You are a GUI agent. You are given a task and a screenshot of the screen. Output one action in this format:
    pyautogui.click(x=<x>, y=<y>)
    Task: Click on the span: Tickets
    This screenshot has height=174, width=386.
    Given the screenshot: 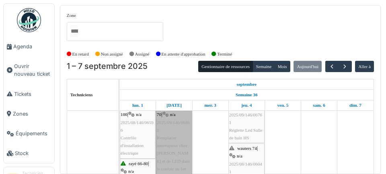 What is the action you would take?
    pyautogui.click(x=33, y=94)
    